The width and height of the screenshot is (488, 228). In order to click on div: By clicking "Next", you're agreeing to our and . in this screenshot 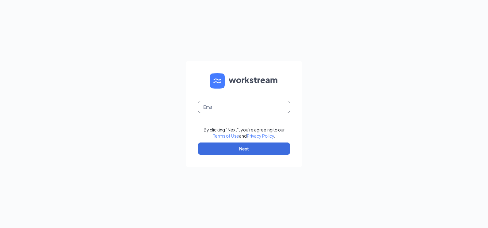, I will do `click(244, 133)`.